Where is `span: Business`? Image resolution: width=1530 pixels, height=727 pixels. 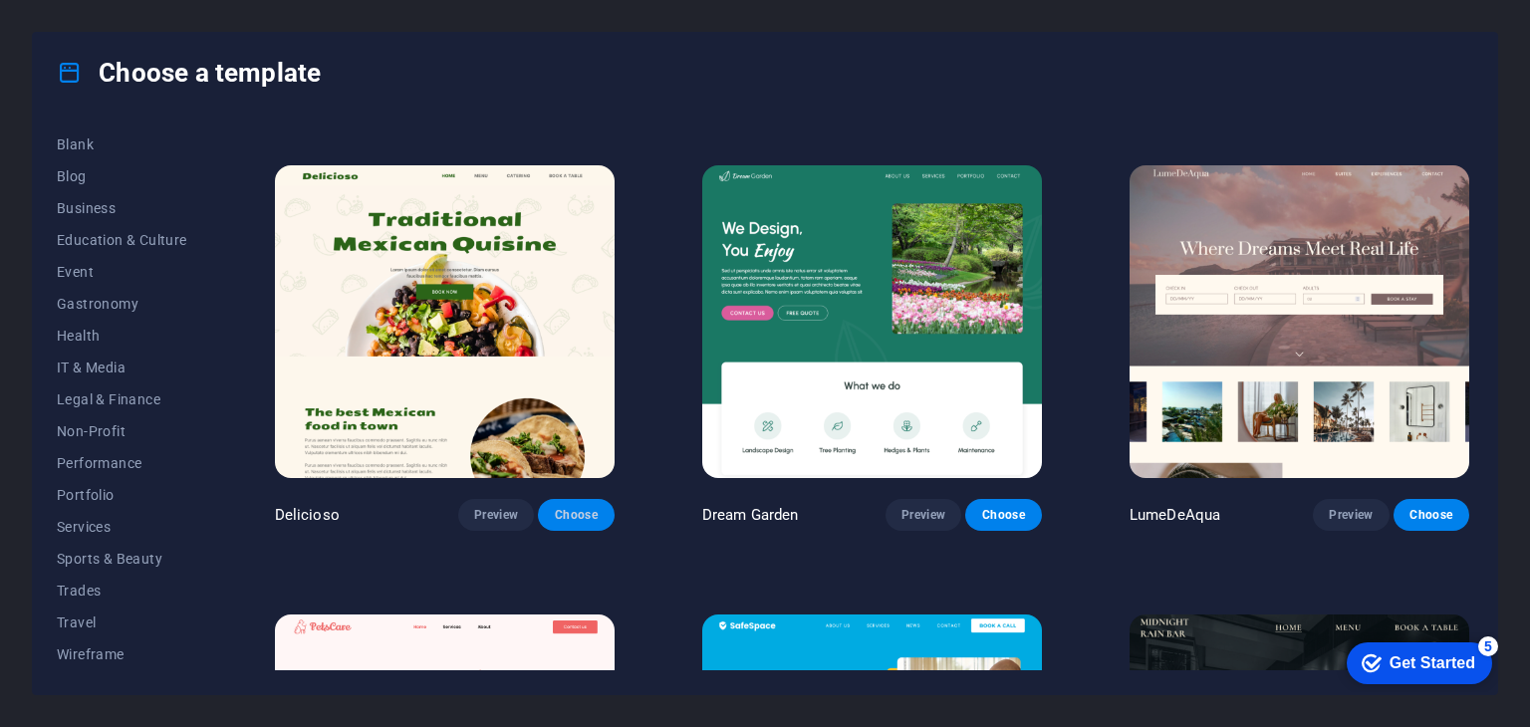
span: Business is located at coordinates (121, 208).